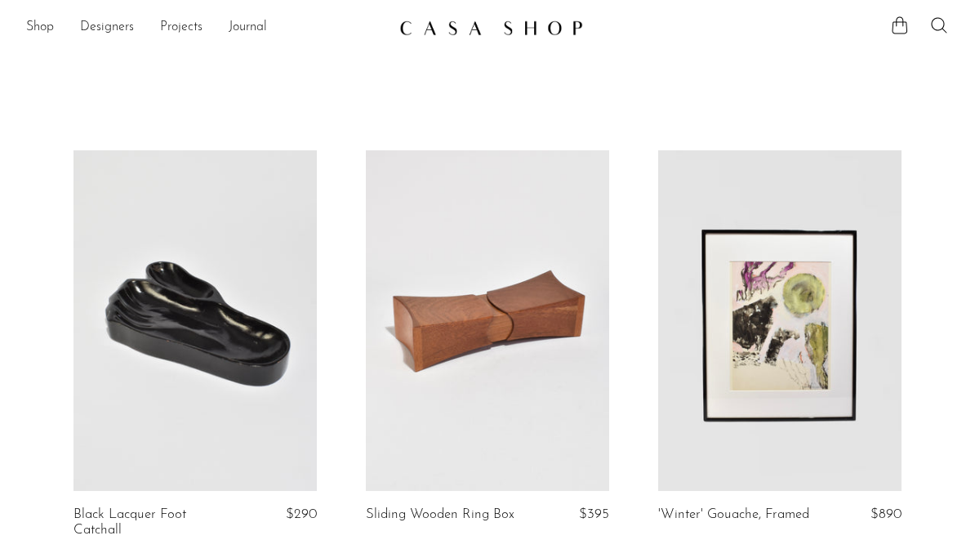 Image resolution: width=975 pixels, height=558 pixels. I want to click on a: Projects, so click(181, 28).